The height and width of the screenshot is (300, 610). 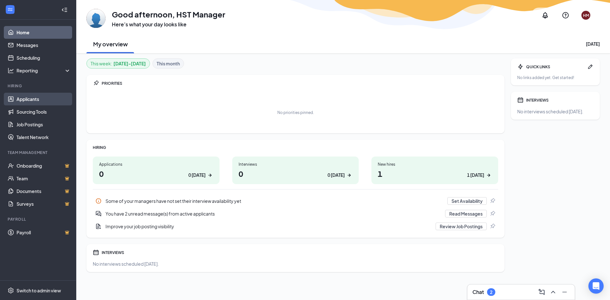 I want to click on a: Job Postings, so click(x=44, y=124).